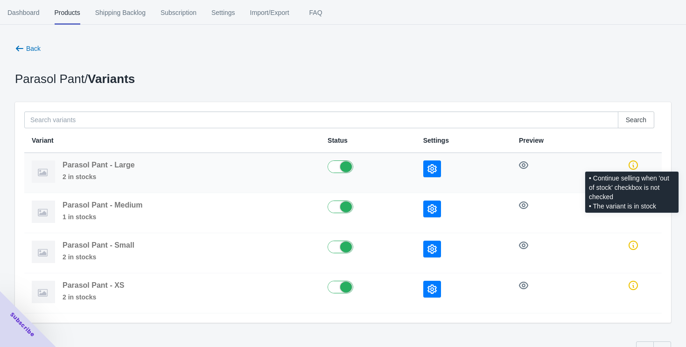 The width and height of the screenshot is (686, 347). Describe the element at coordinates (337, 140) in the screenshot. I see `span: Status` at that location.